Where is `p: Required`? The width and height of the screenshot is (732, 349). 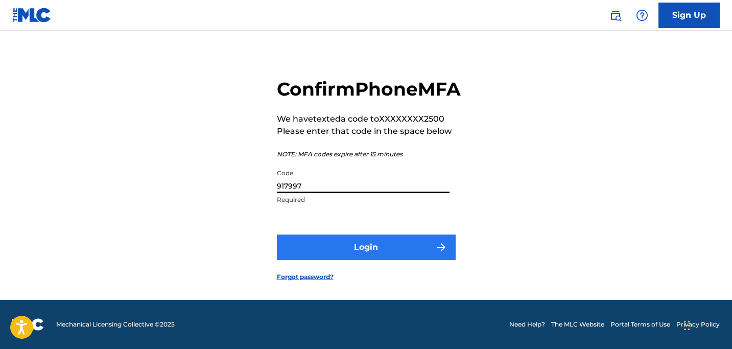
p: Required is located at coordinates (363, 200).